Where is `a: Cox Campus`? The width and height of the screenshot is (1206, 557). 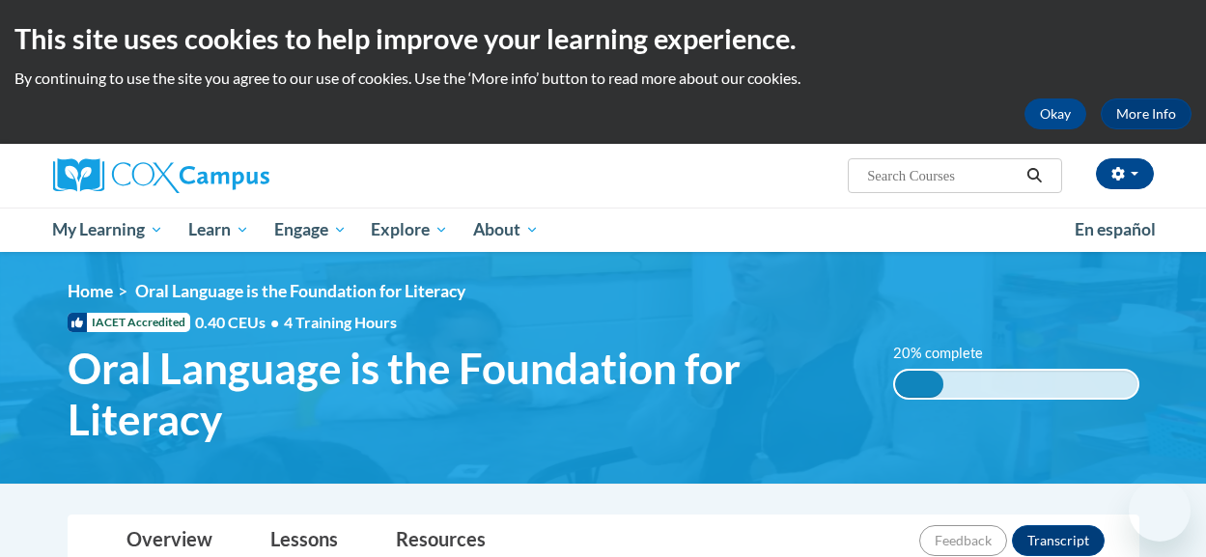 a: Cox Campus is located at coordinates (227, 176).